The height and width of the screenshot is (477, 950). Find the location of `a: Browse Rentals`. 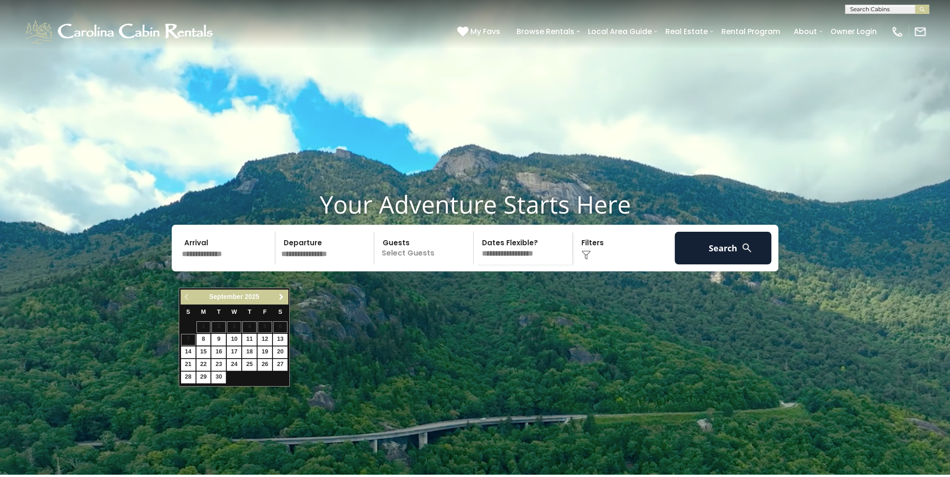

a: Browse Rentals is located at coordinates (545, 31).